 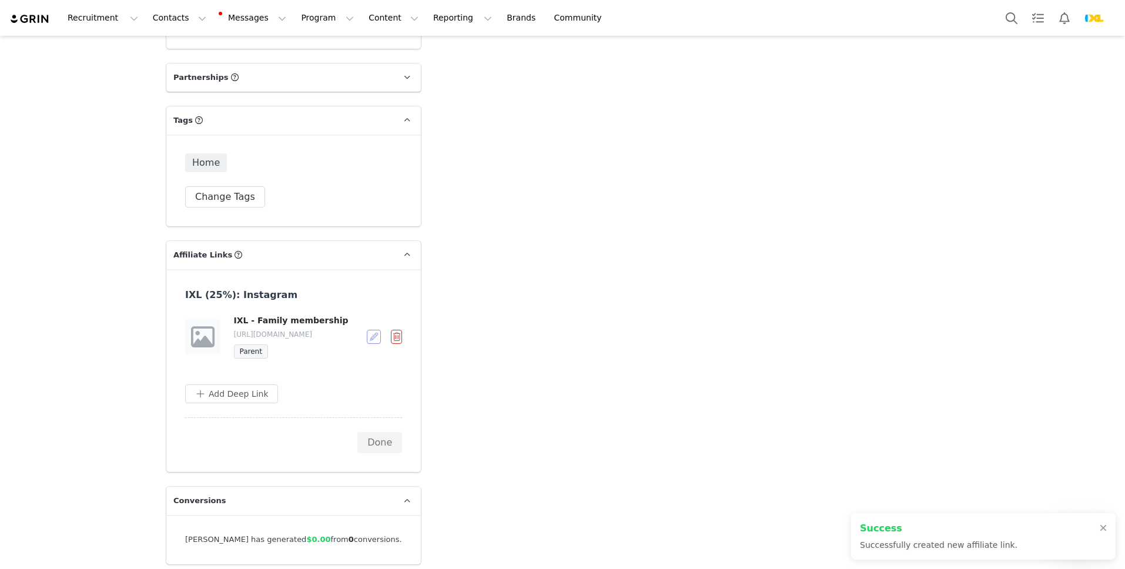 What do you see at coordinates (225, 197) in the screenshot?
I see `button: Change Tags` at bounding box center [225, 197].